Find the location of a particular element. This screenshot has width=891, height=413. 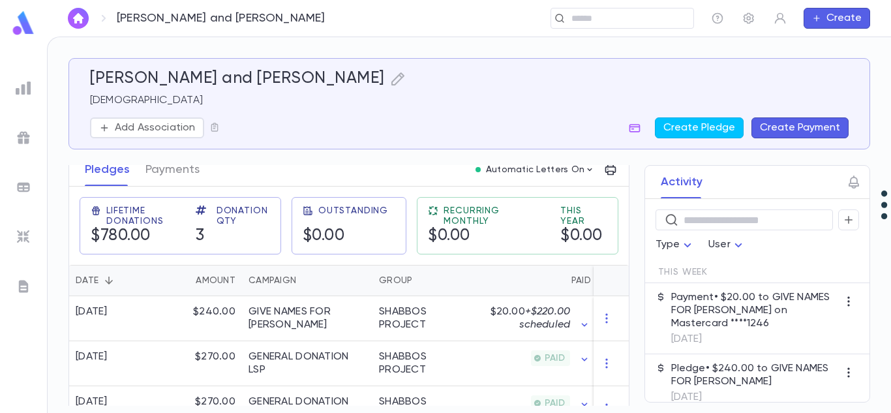

button: Payments is located at coordinates (172, 170).